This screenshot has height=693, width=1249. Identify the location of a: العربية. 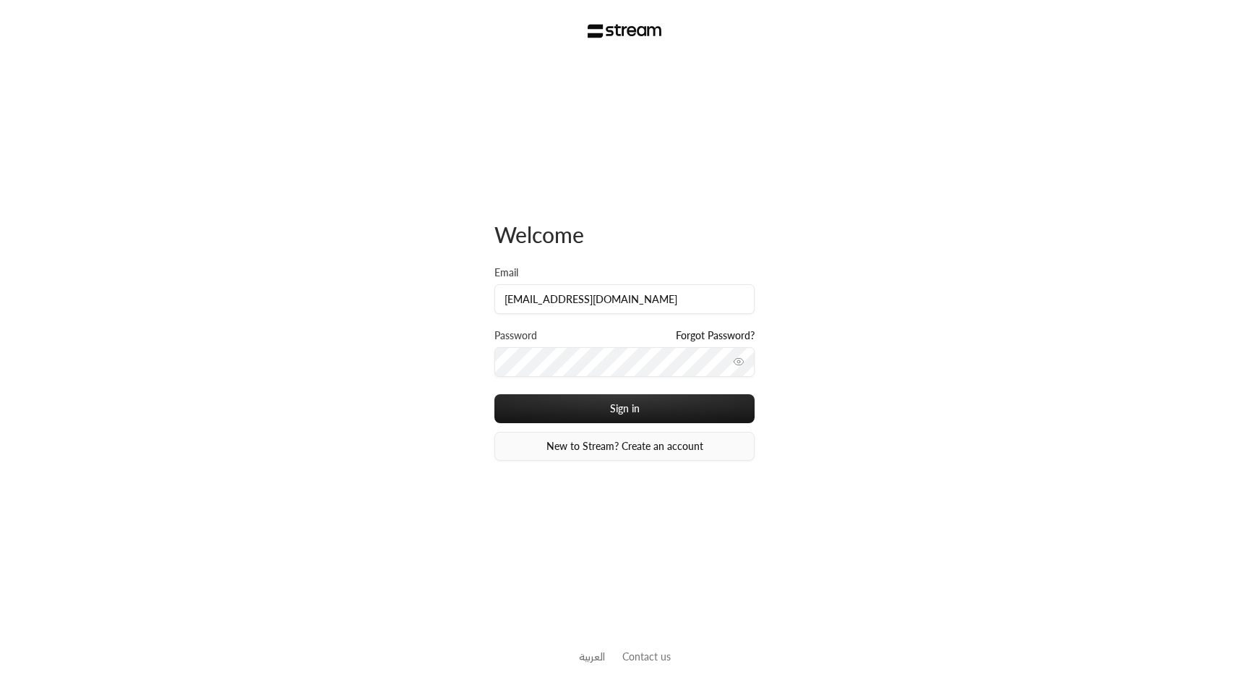
(592, 656).